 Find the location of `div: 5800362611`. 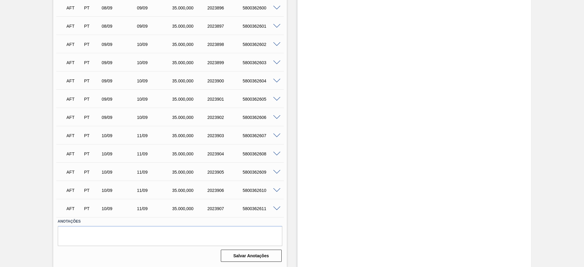

div: 5800362611 is located at coordinates (261, 209).